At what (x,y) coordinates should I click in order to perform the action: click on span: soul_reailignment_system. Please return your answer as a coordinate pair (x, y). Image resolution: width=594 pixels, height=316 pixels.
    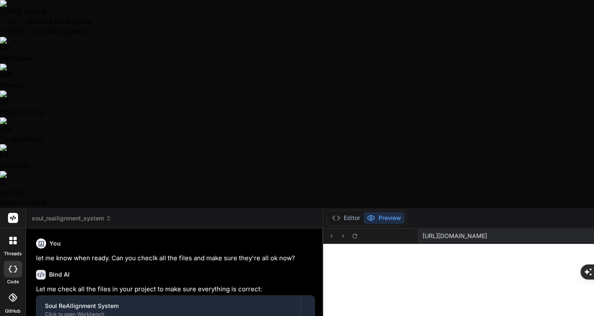
    Looking at the image, I should click on (72, 218).